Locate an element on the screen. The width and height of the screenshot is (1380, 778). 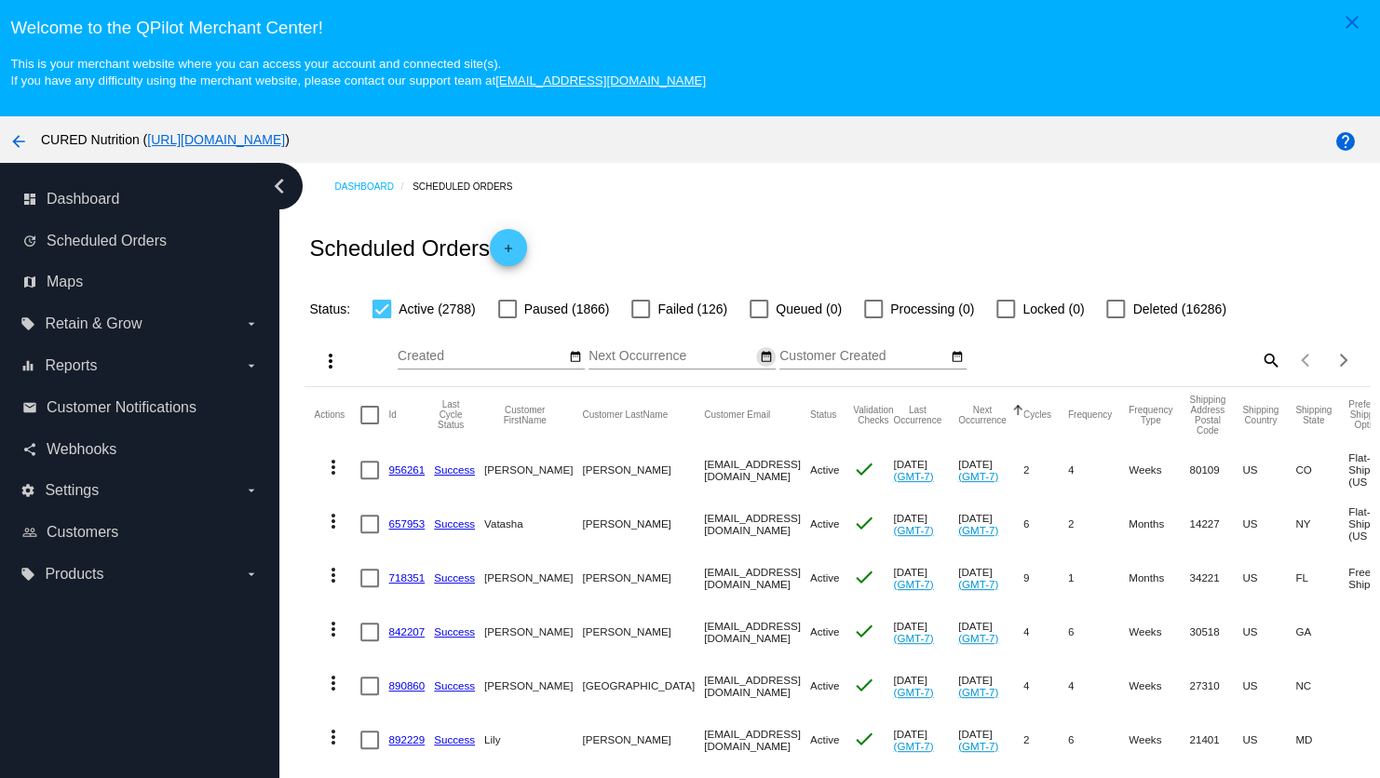
mat-cell: 30518 is located at coordinates (1215, 632).